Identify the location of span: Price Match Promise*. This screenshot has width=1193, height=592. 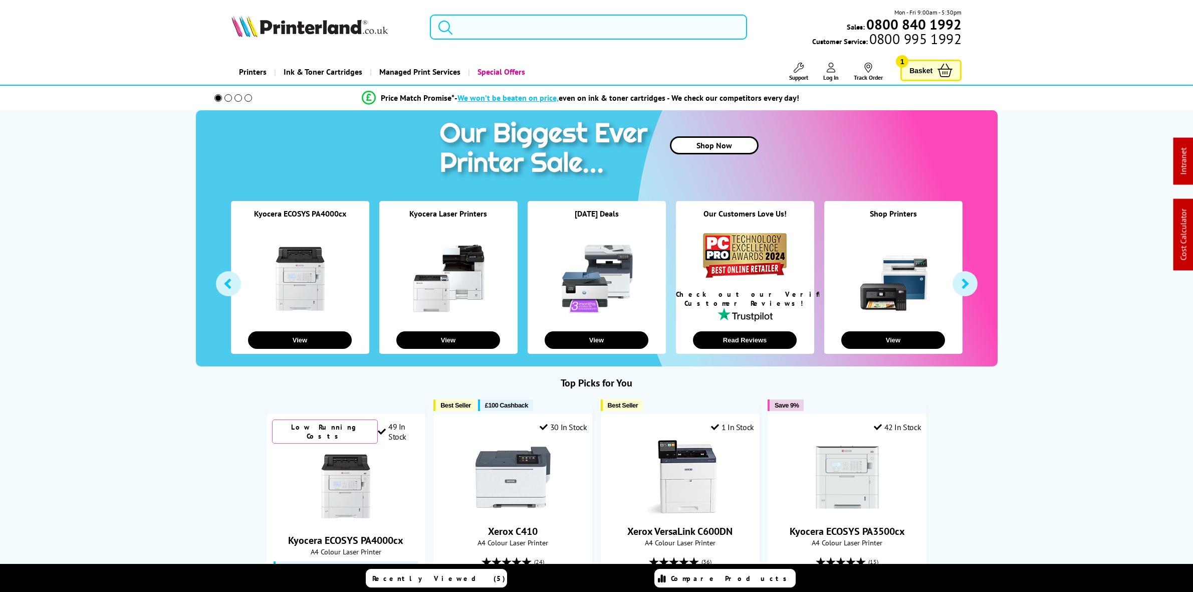
(417, 98).